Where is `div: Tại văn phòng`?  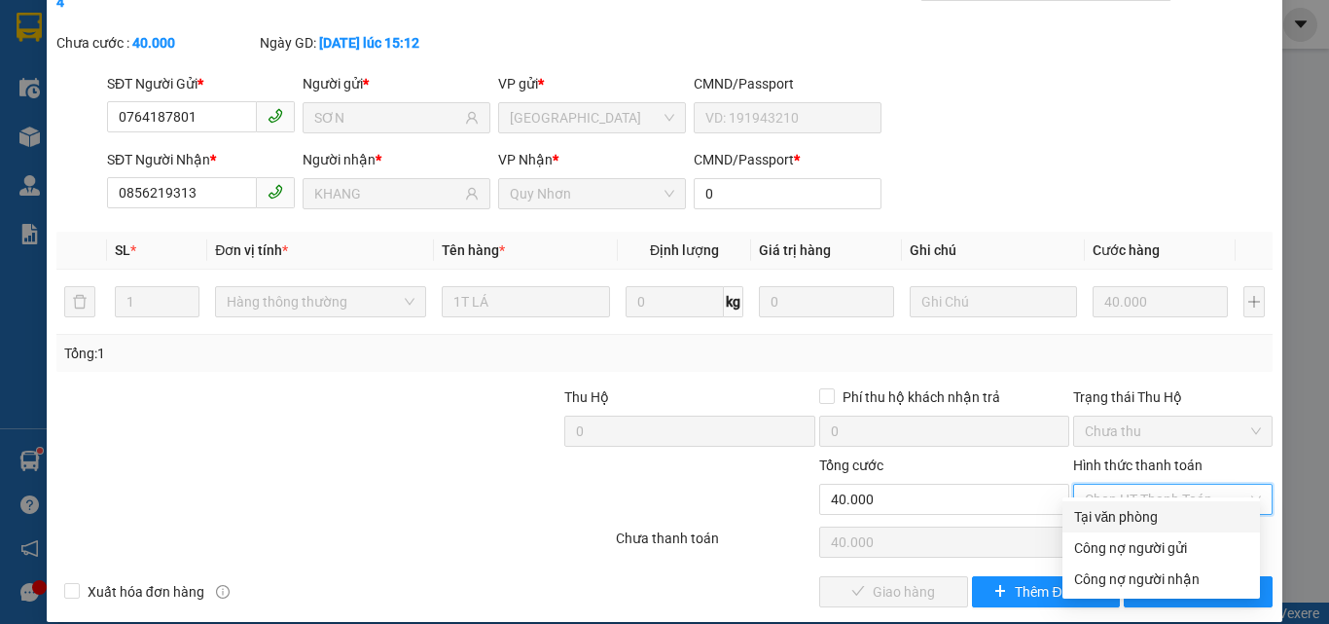 div: Tại văn phòng is located at coordinates (1161, 517).